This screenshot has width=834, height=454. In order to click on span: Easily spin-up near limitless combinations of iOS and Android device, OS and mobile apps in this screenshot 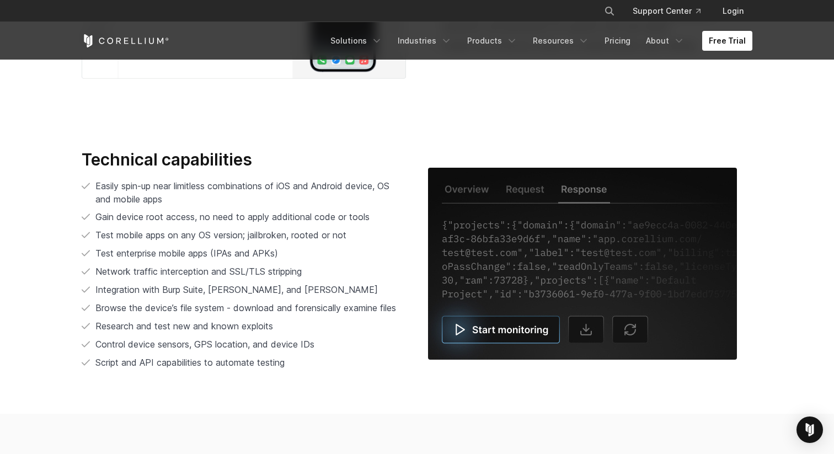, I will do `click(242, 192)`.